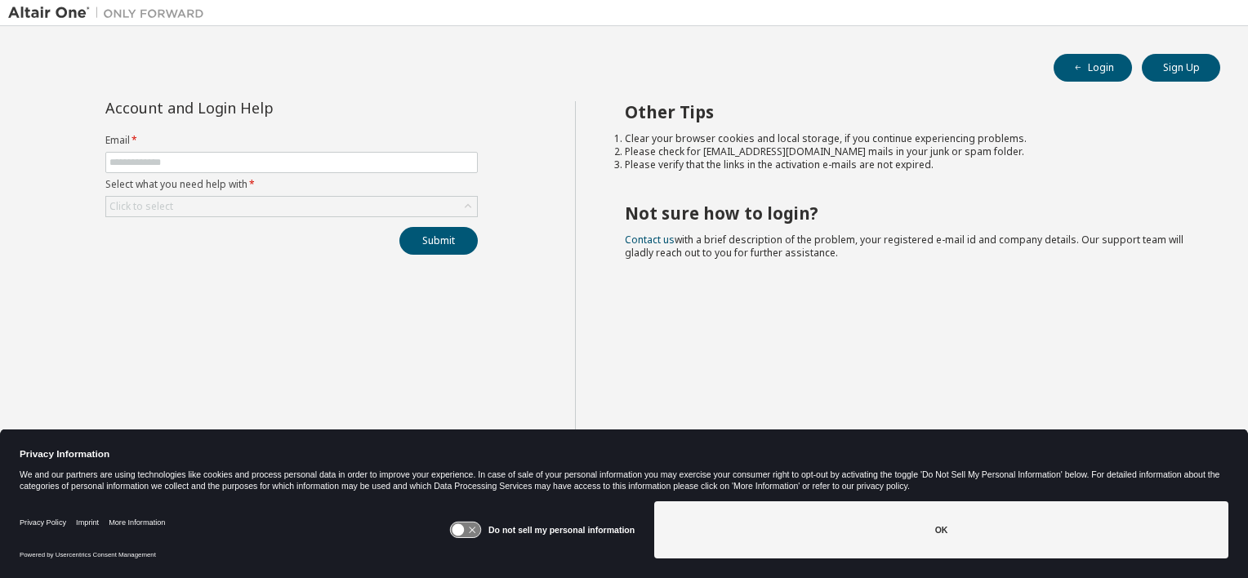 The height and width of the screenshot is (578, 1248). Describe the element at coordinates (908, 139) in the screenshot. I see `li: Clear your browser cookies and local storage, if you continue experiencing problems.` at that location.